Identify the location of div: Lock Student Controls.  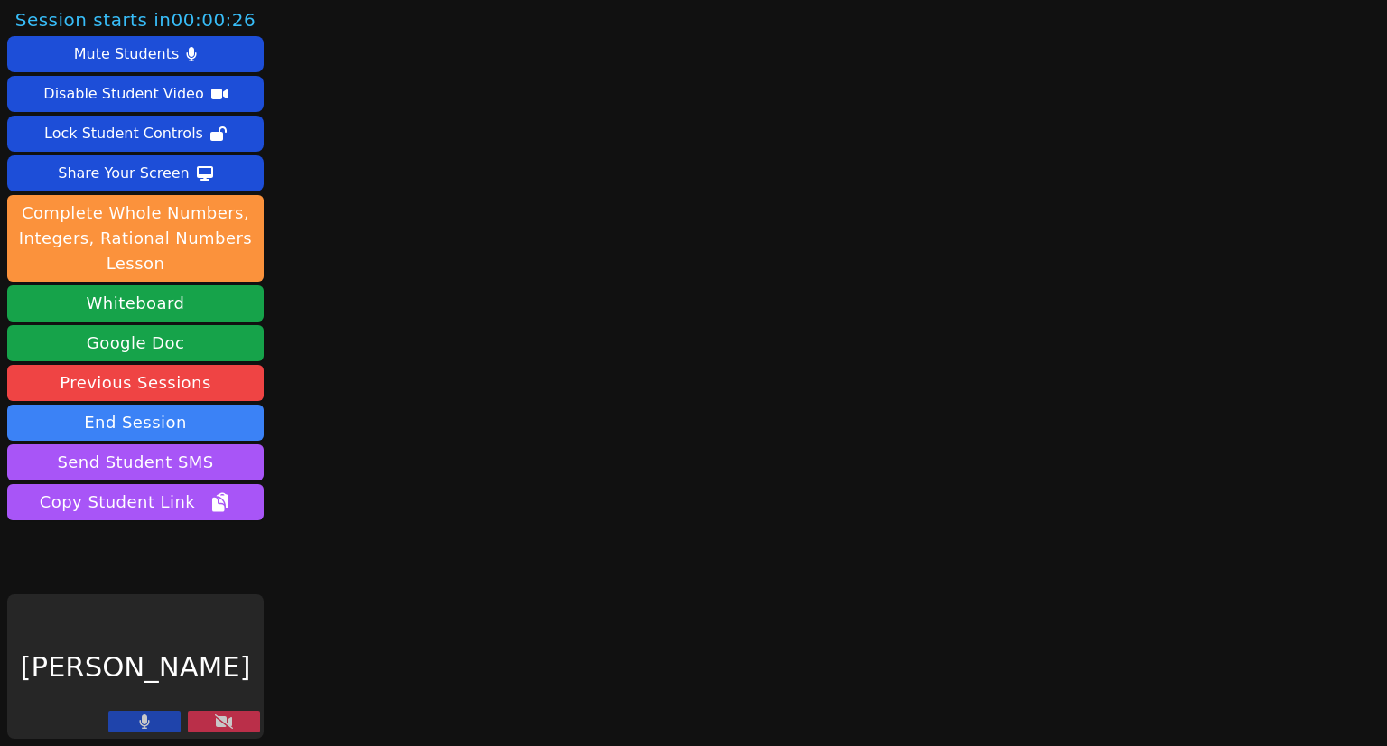
(124, 134).